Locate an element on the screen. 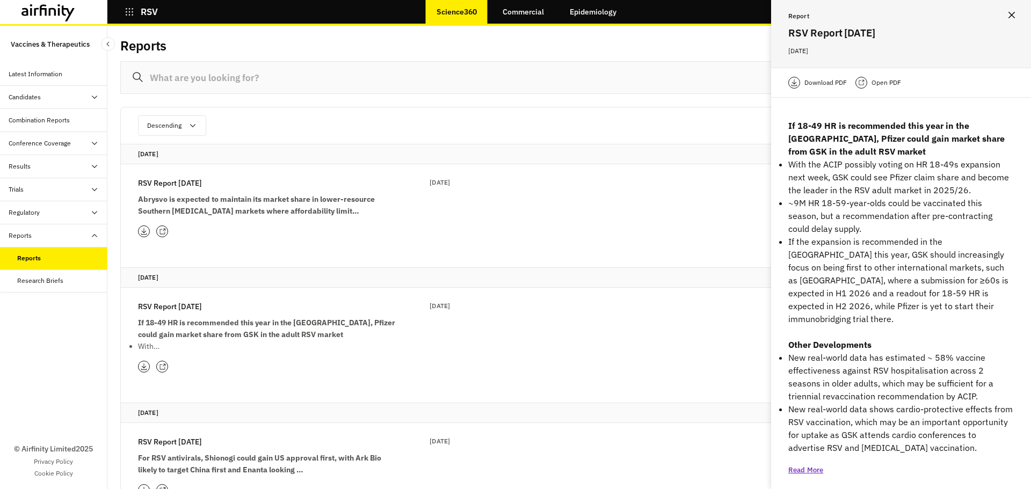 The height and width of the screenshot is (489, 1031). p: Download PDF is located at coordinates (826, 83).